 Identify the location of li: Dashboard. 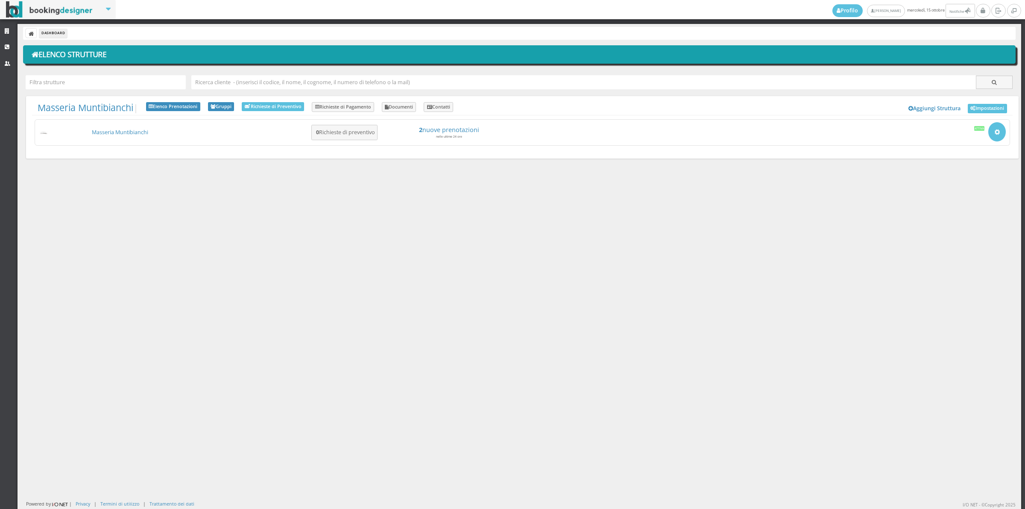
(53, 33).